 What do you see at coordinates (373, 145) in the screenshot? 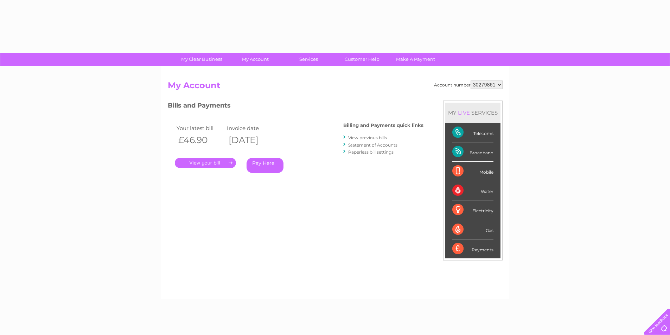
I see `a: Statement of Accounts` at bounding box center [373, 145].